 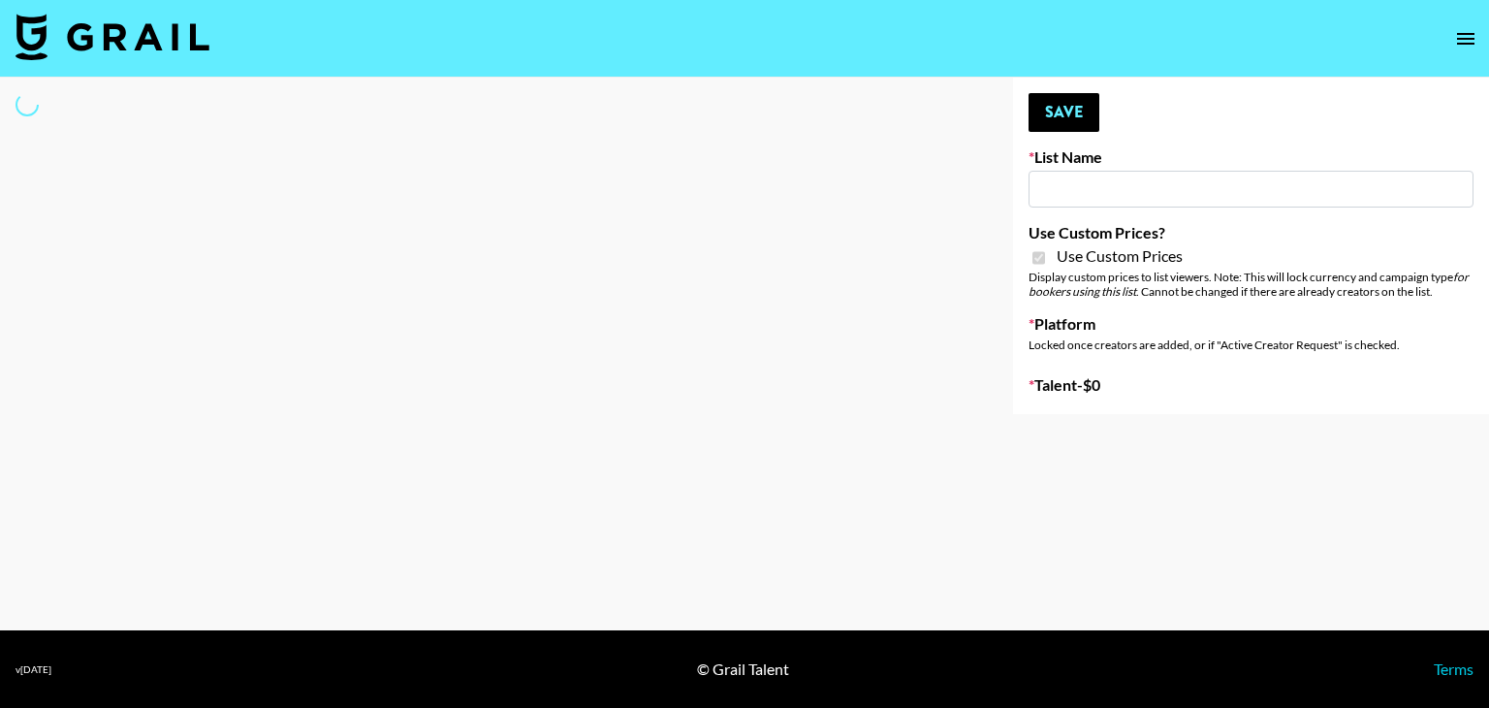 What do you see at coordinates (1453, 668) in the screenshot?
I see `a: Terms` at bounding box center [1453, 668].